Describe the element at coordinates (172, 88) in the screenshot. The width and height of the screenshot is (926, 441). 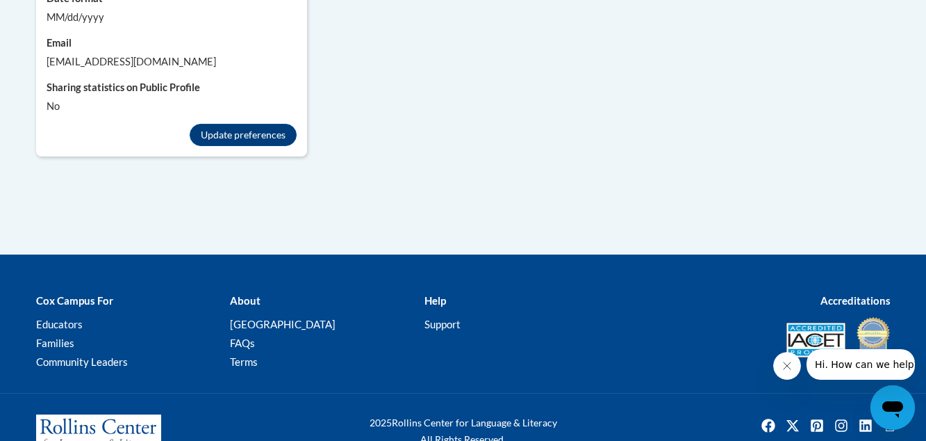
I see `label: Sharing statistics on Public Profile` at that location.